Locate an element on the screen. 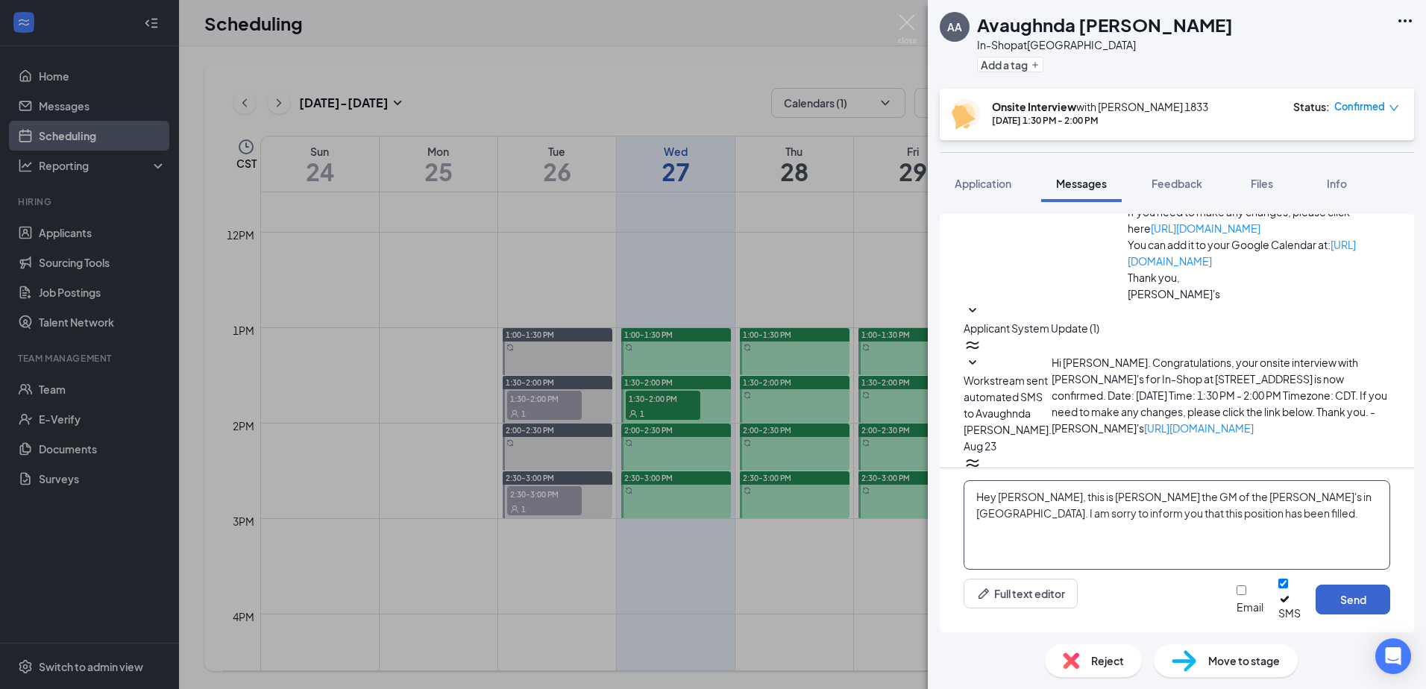 The height and width of the screenshot is (689, 1426). span: Files is located at coordinates (1262, 183).